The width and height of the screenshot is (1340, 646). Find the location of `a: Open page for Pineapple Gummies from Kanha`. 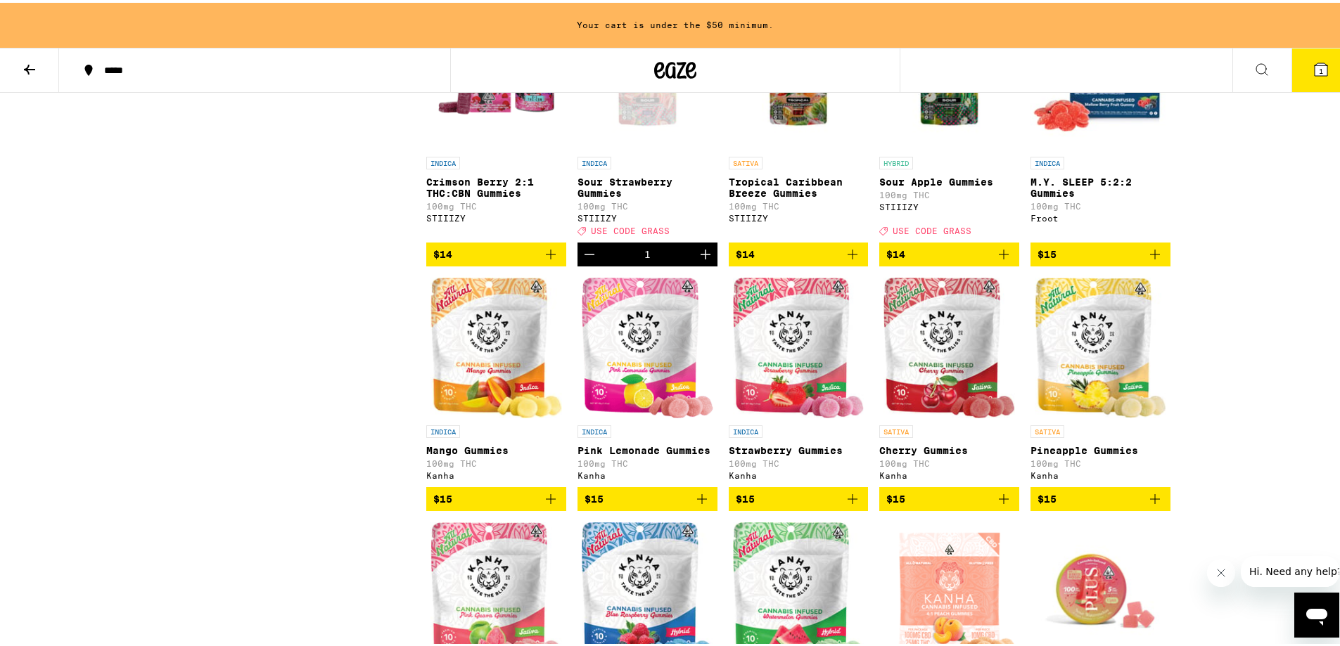

a: Open page for Pineapple Gummies from Kanha is located at coordinates (1100, 380).